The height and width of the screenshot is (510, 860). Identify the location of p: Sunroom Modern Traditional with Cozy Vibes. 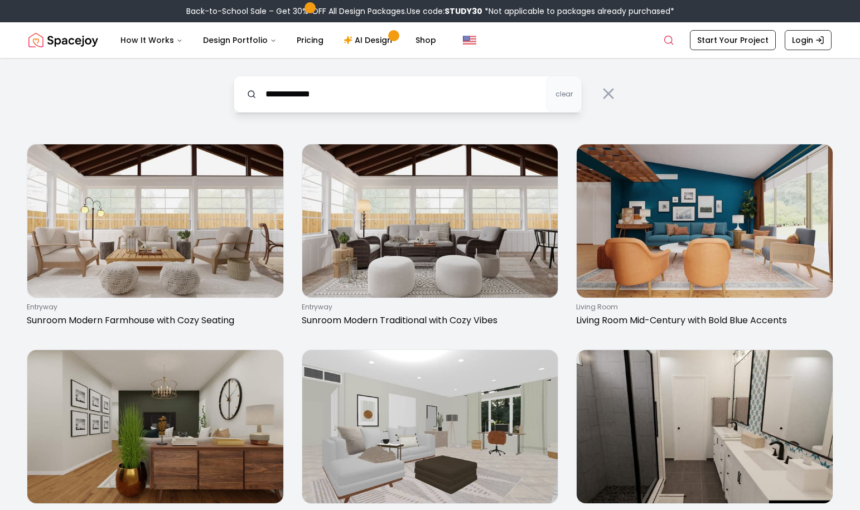
(428, 321).